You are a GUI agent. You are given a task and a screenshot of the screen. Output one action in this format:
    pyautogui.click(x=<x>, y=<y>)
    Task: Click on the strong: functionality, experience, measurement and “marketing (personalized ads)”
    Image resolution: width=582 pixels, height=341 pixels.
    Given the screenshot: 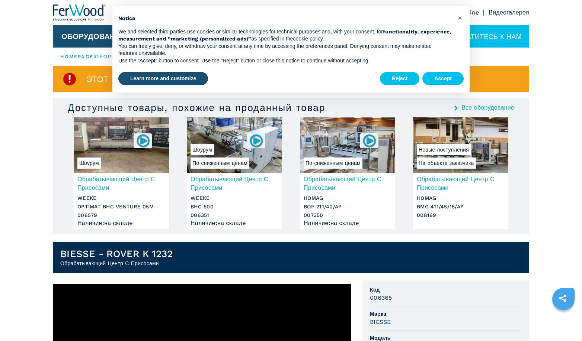 What is the action you would take?
    pyautogui.click(x=285, y=35)
    